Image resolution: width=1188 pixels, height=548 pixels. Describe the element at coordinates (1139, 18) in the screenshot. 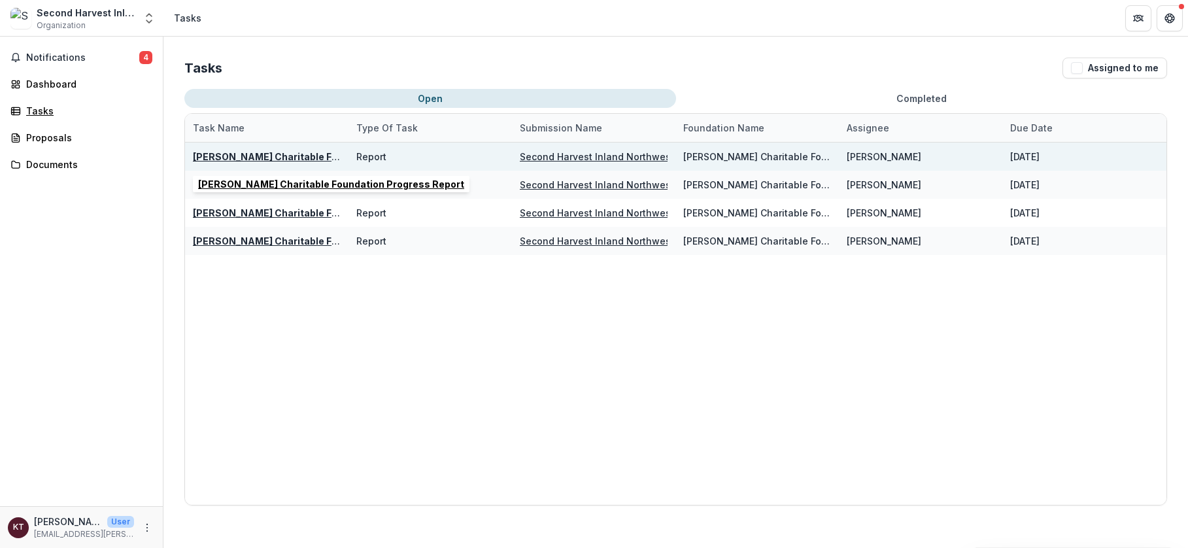

I see `button: Partners` at that location.